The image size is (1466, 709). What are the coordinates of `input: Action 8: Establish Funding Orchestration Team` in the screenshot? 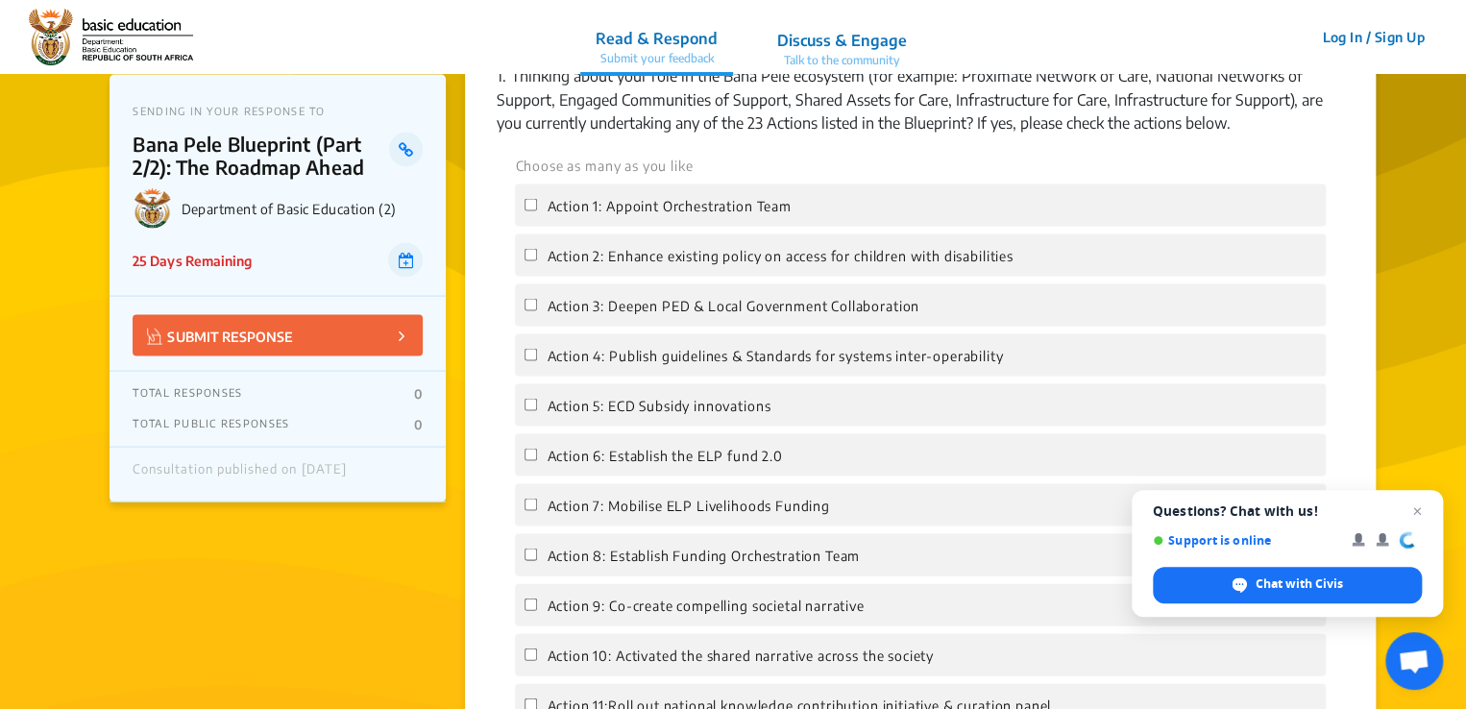 It's located at (530, 553).